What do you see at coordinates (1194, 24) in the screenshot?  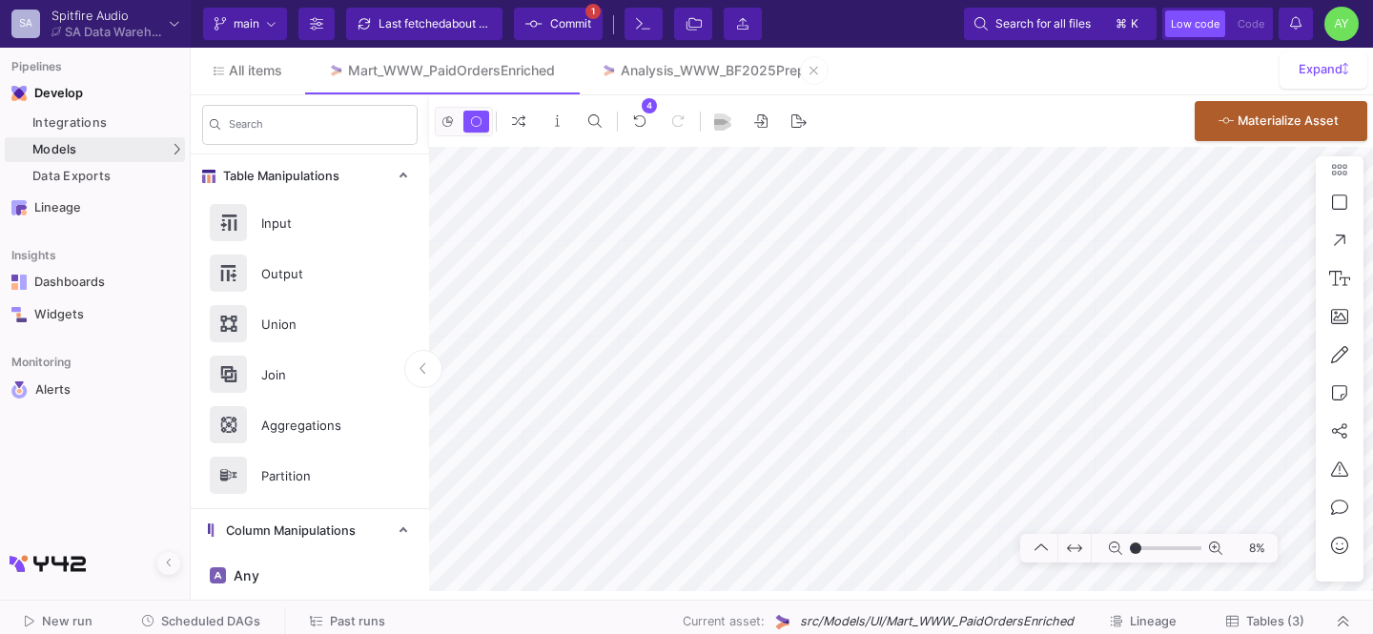 I see `button: Low code` at bounding box center [1194, 24].